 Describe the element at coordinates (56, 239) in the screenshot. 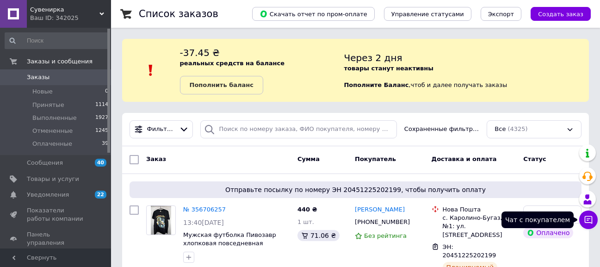

I see `span: Панель управления` at that location.